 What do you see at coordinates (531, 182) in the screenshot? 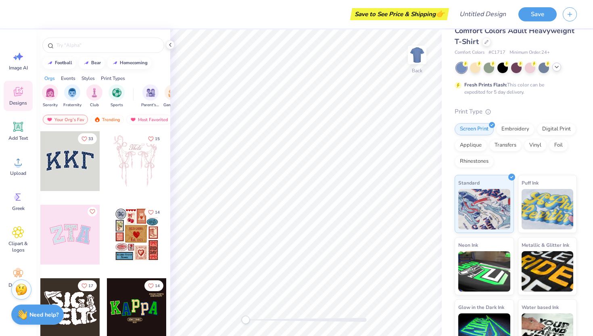
I see `span: Puff Ink` at bounding box center [531, 182].